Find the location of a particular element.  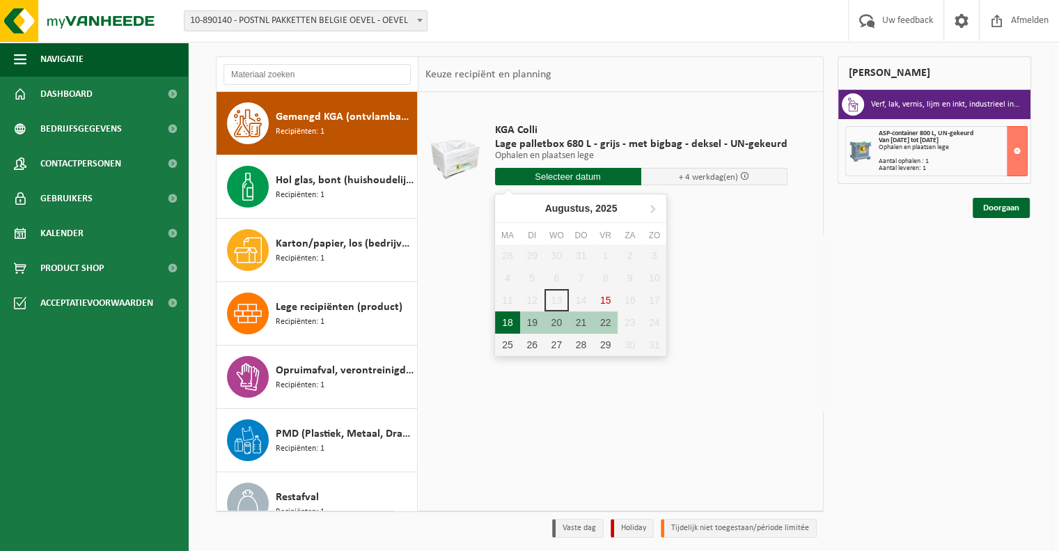

span: Hol glas, bont (huishoudelijk) is located at coordinates (345, 180).